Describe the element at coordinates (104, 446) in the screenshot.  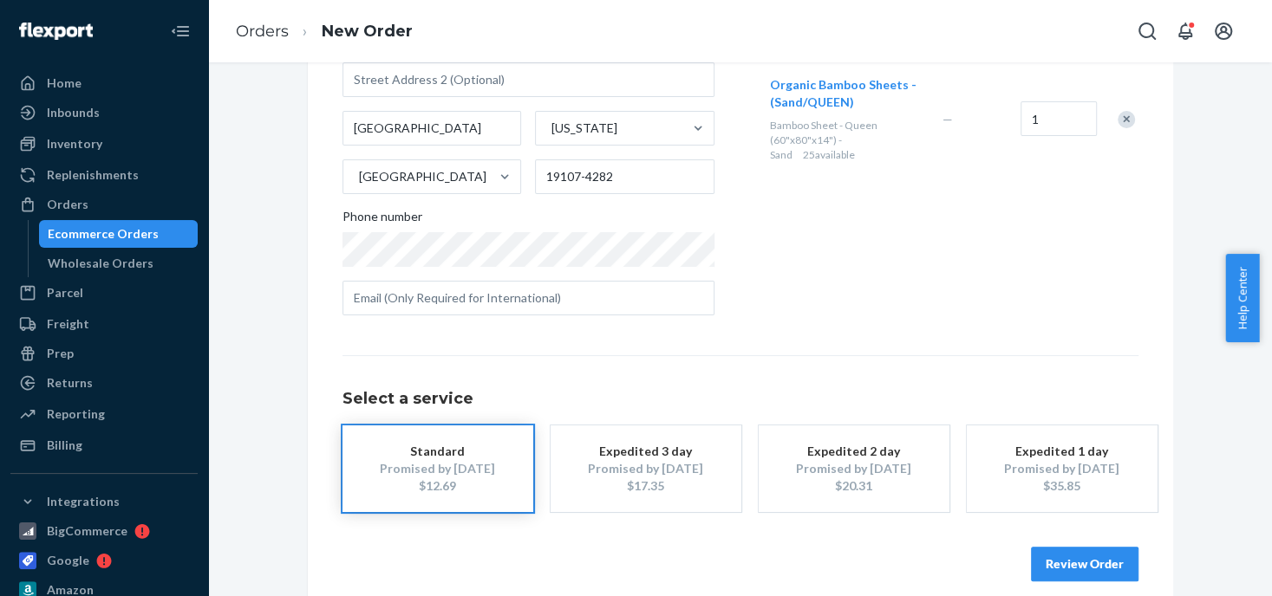
I see `a: Billing` at that location.